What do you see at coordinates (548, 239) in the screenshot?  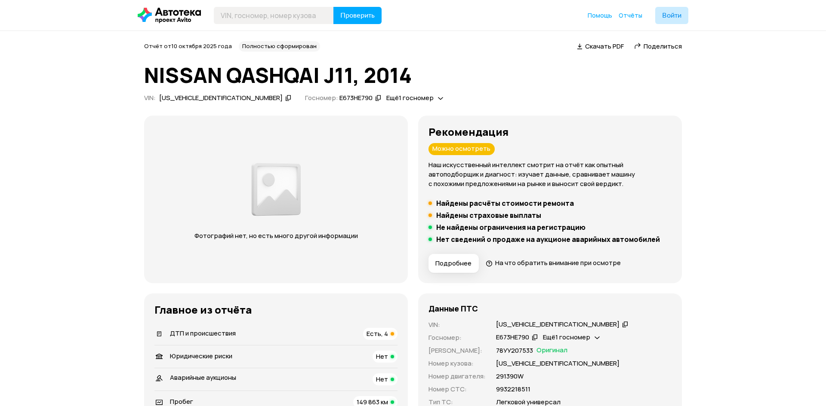 I see `h5: Нет сведений о продаже на аукционе аварийных автомобилей` at bounding box center [548, 239].